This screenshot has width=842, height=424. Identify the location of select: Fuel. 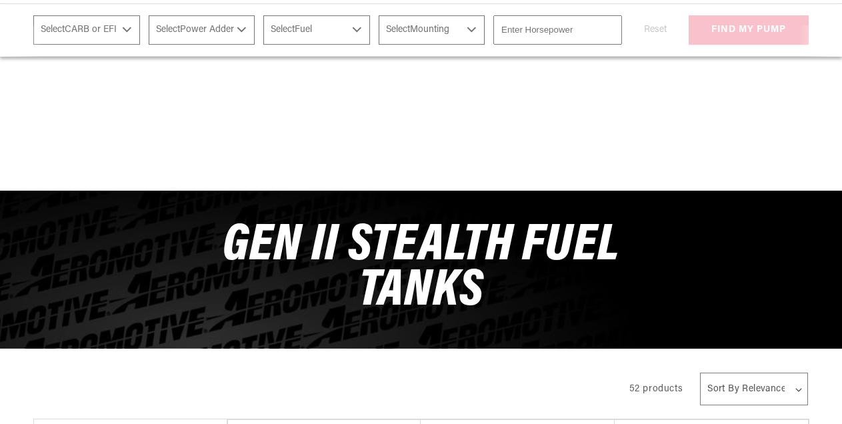
(317, 30).